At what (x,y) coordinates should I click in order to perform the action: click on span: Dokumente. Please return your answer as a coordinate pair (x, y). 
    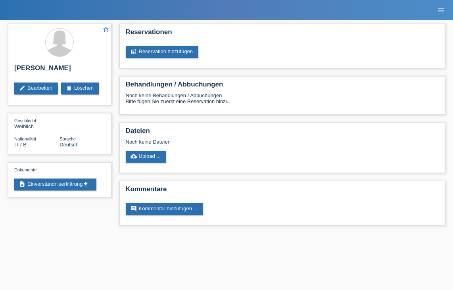
    Looking at the image, I should click on (25, 170).